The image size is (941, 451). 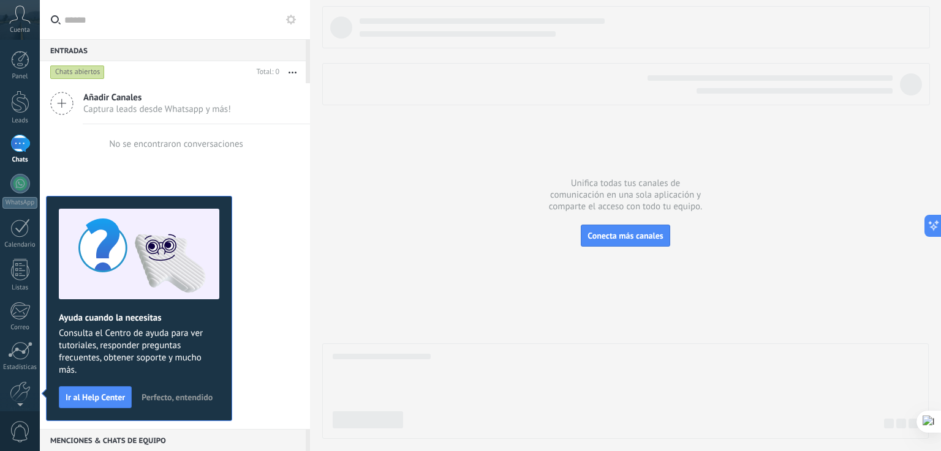 What do you see at coordinates (20, 121) in the screenshot?
I see `div: Leads` at bounding box center [20, 121].